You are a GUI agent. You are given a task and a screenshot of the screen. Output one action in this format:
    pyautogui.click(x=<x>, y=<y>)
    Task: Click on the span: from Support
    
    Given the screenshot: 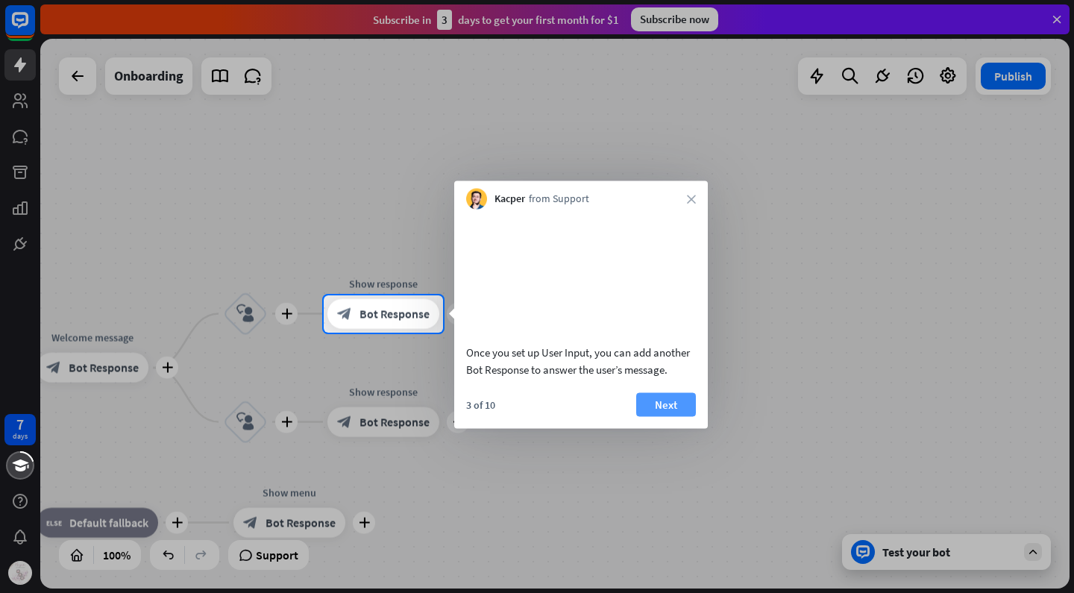 What is the action you would take?
    pyautogui.click(x=558, y=199)
    